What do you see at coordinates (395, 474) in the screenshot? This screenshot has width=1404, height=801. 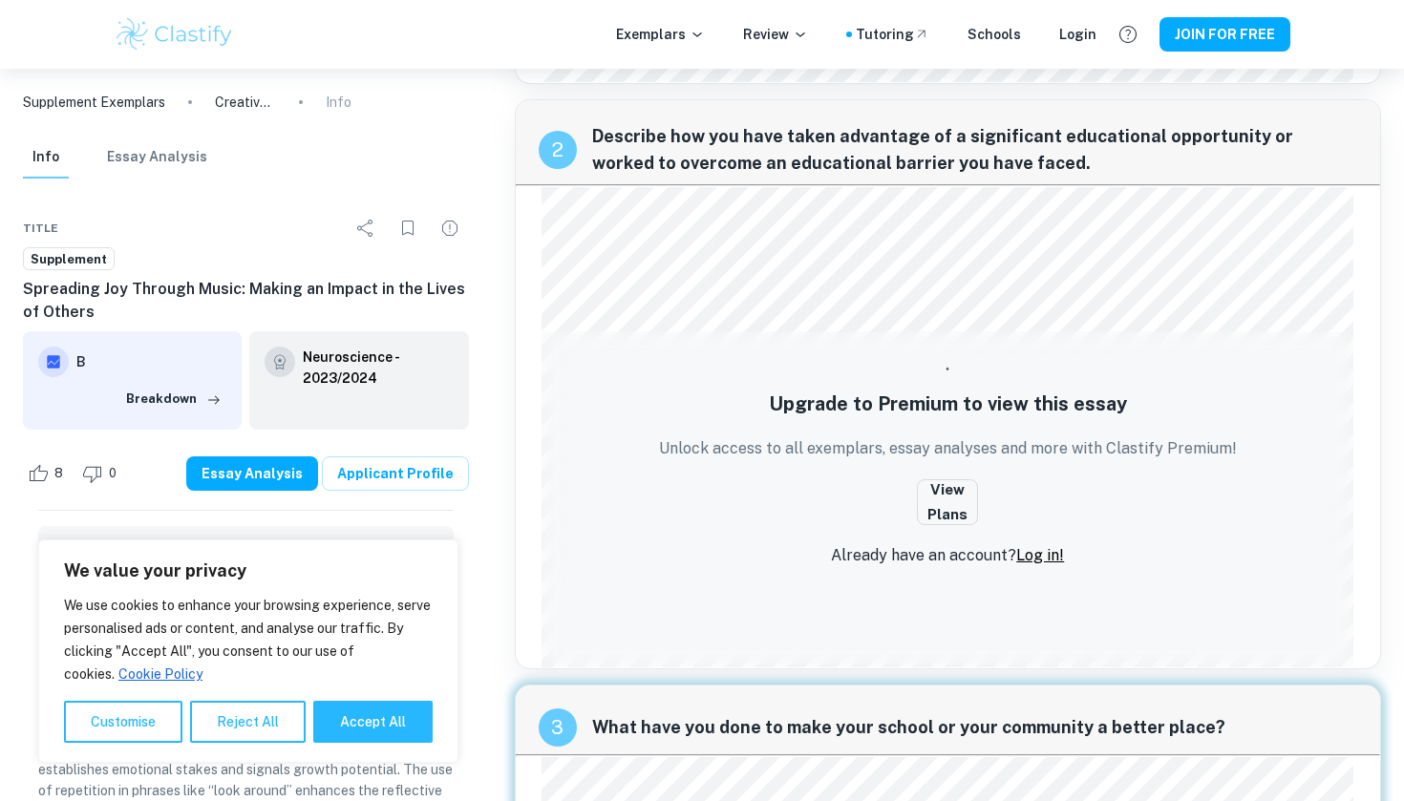 I see `a: Applicant Profile` at bounding box center [395, 474].